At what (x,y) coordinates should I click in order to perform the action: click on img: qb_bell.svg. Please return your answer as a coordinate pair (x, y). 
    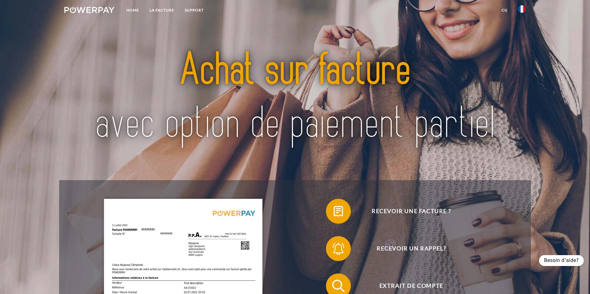
    Looking at the image, I should click on (338, 248).